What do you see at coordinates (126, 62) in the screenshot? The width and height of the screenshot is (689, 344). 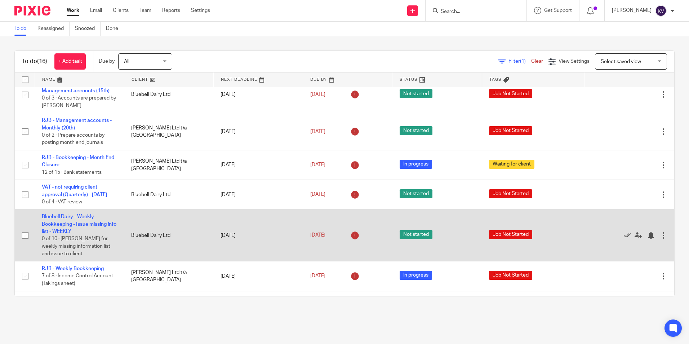 I see `span: All` at bounding box center [126, 62].